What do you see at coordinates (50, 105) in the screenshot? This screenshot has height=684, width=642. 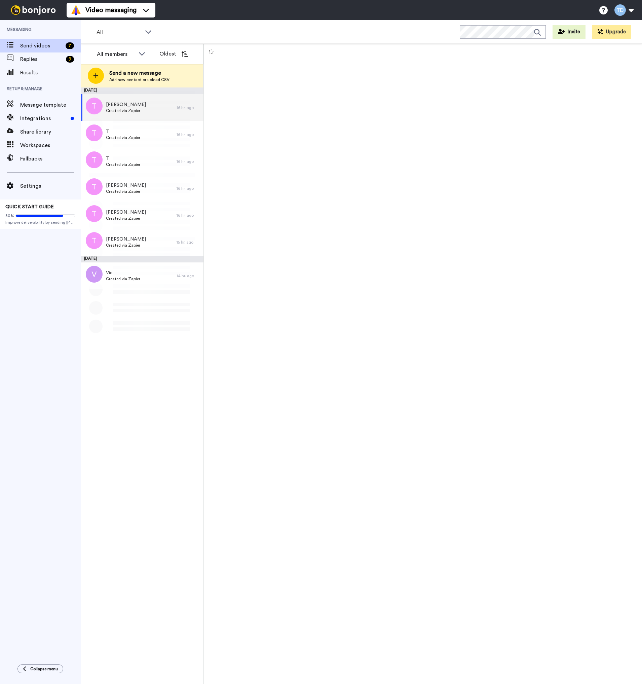 I see `span: Message template` at bounding box center [50, 105].